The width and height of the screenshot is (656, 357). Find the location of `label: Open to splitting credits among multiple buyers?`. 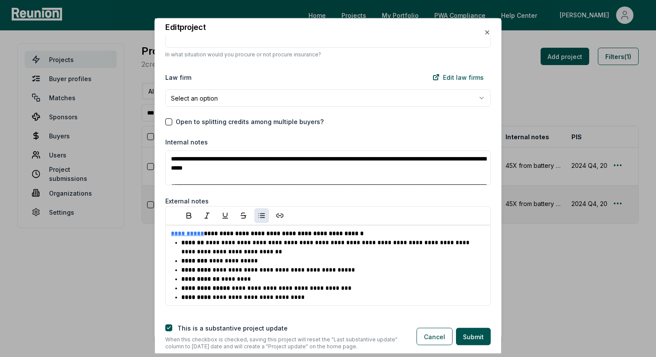

label: Open to splitting credits among multiple buyers? is located at coordinates (250, 122).